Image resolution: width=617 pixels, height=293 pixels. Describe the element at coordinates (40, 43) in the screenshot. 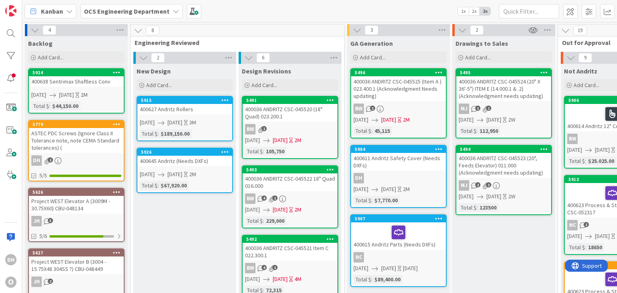

I see `span: Backlog` at that location.